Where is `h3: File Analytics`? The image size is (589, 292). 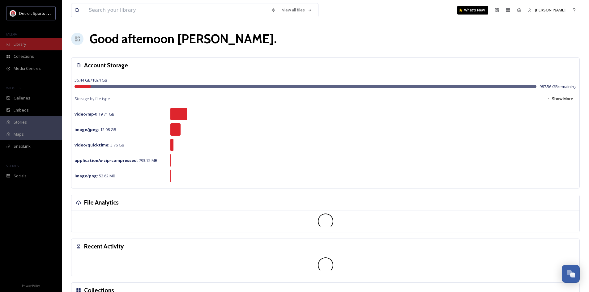
h3: File Analytics is located at coordinates (101, 203).